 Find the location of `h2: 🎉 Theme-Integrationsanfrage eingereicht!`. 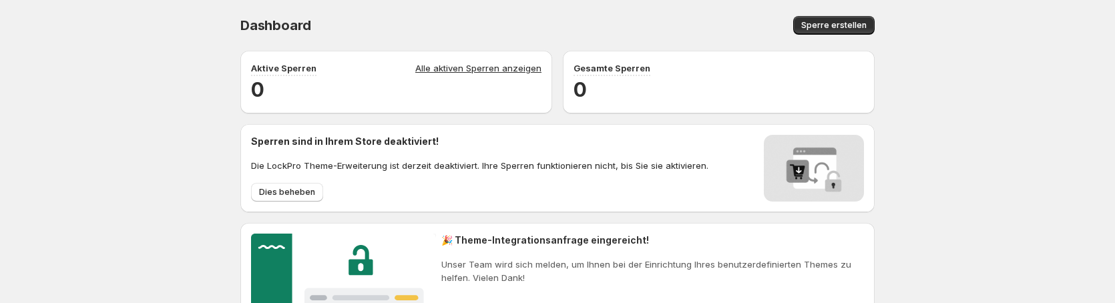

h2: 🎉 Theme-Integrationsanfrage eingereicht! is located at coordinates (652, 240).